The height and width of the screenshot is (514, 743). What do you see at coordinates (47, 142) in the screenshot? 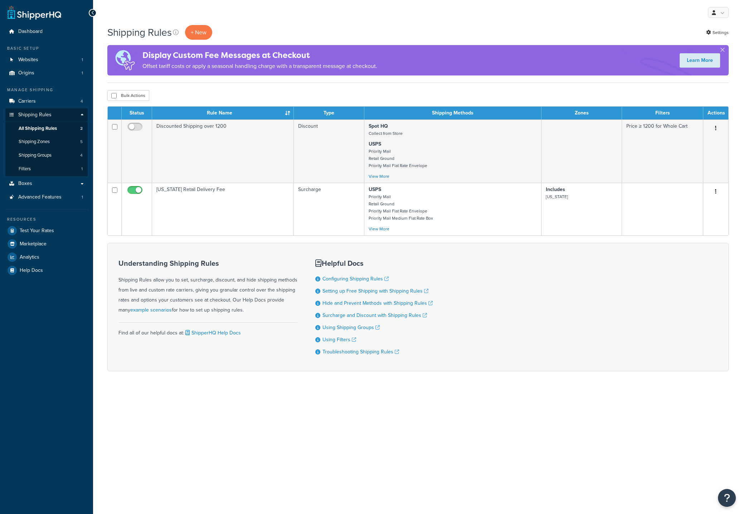
I see `li: Shipping Rules` at bounding box center [47, 142].